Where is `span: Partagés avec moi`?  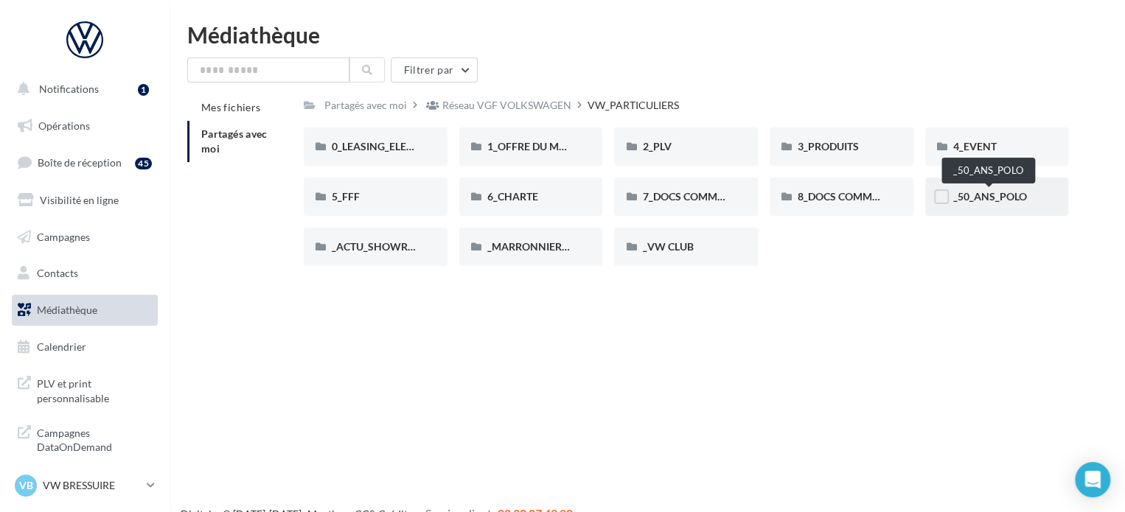 span: Partagés avec moi is located at coordinates (234, 141).